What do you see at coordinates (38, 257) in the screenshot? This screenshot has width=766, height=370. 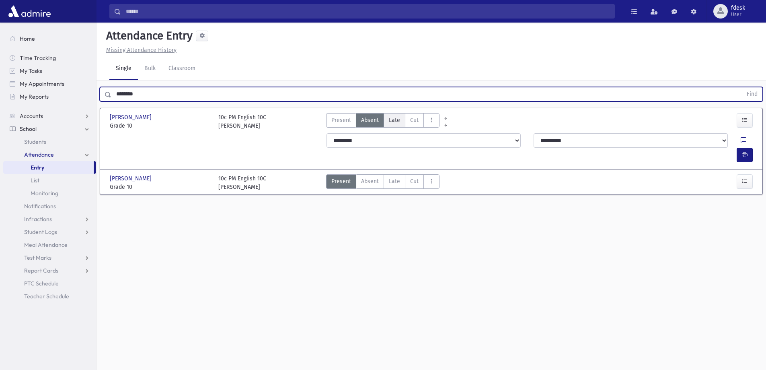 I see `span: Test Marks` at bounding box center [38, 257].